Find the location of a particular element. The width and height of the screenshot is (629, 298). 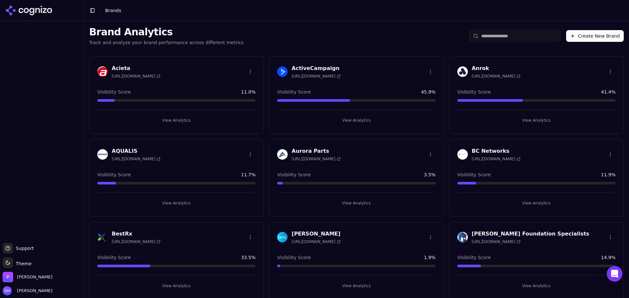

div: Open Intercom Messenger is located at coordinates (614, 274).